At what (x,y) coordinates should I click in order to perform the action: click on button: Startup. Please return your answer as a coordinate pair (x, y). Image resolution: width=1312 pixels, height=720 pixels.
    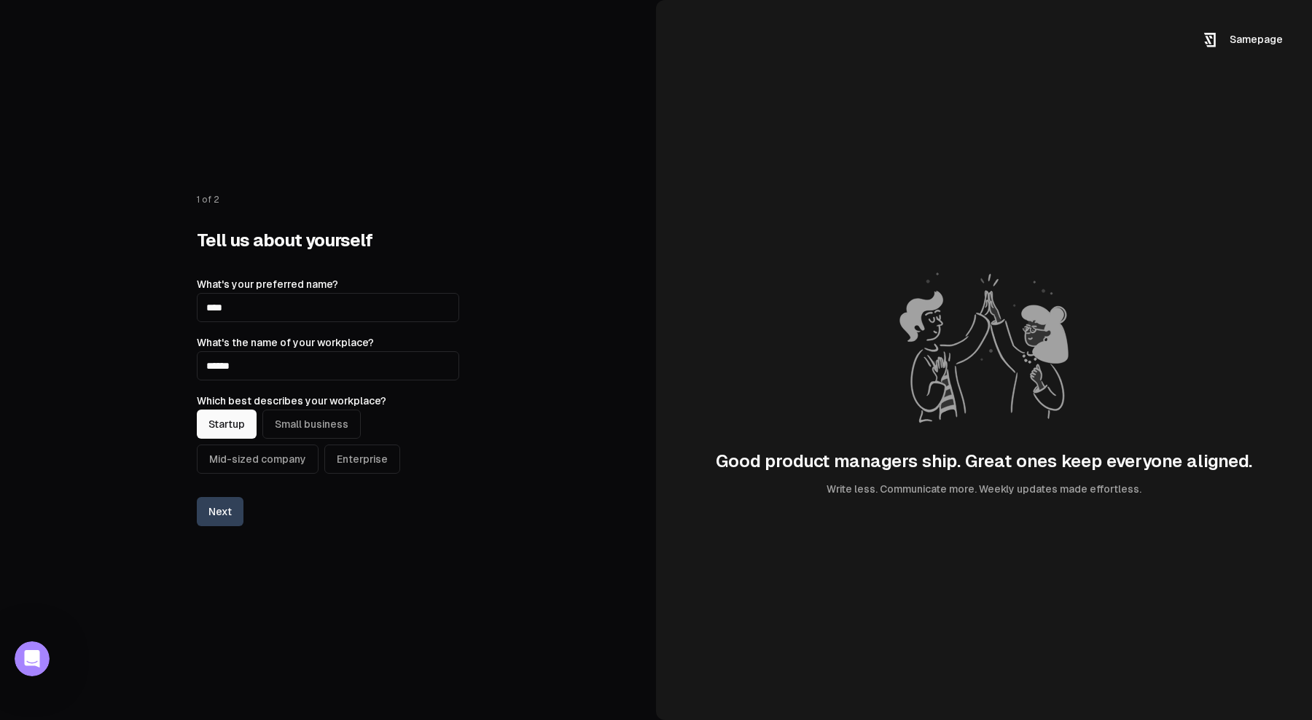
    Looking at the image, I should click on (227, 424).